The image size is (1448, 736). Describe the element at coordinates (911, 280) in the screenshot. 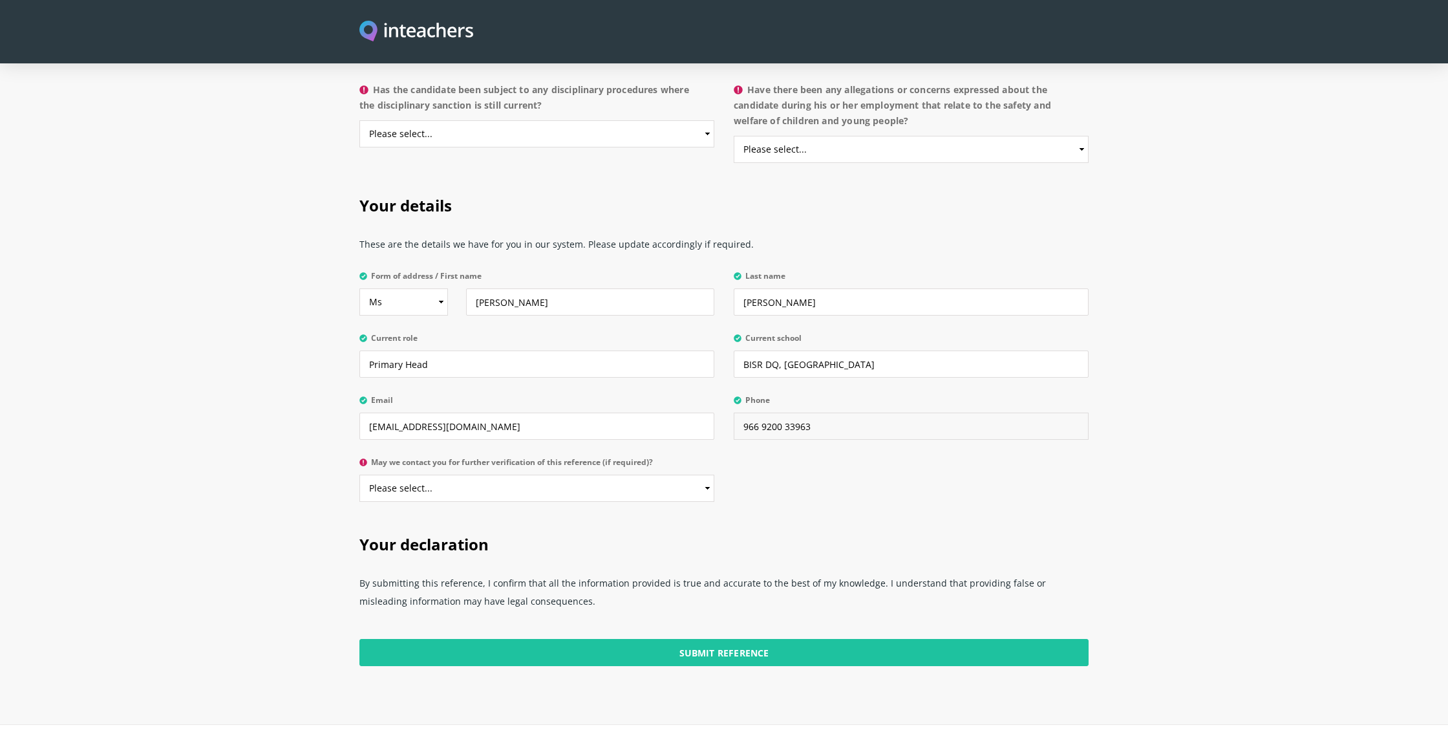

I see `label: Last name` at that location.